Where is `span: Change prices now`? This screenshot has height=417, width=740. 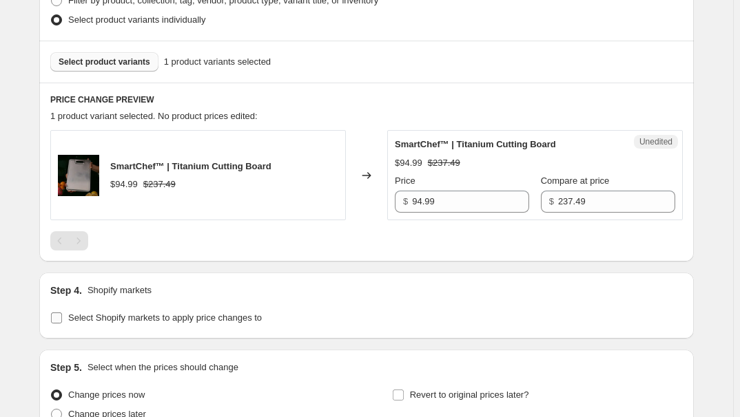 span: Change prices now is located at coordinates (106, 395).